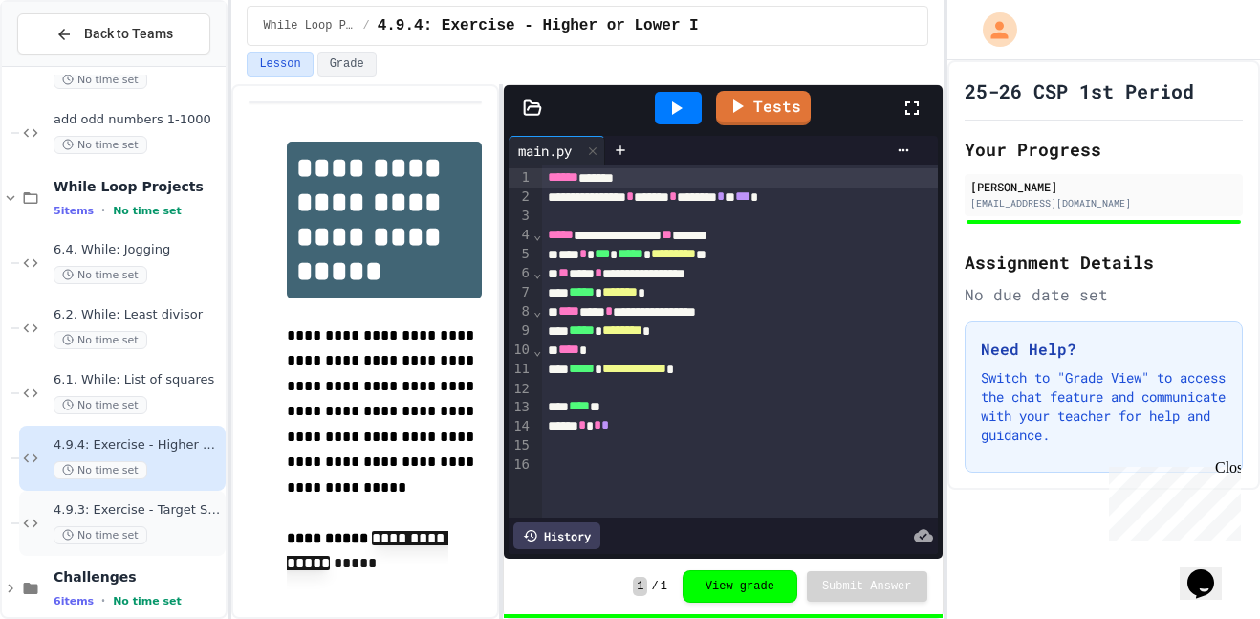  I want to click on div: 8, so click(520, 312).